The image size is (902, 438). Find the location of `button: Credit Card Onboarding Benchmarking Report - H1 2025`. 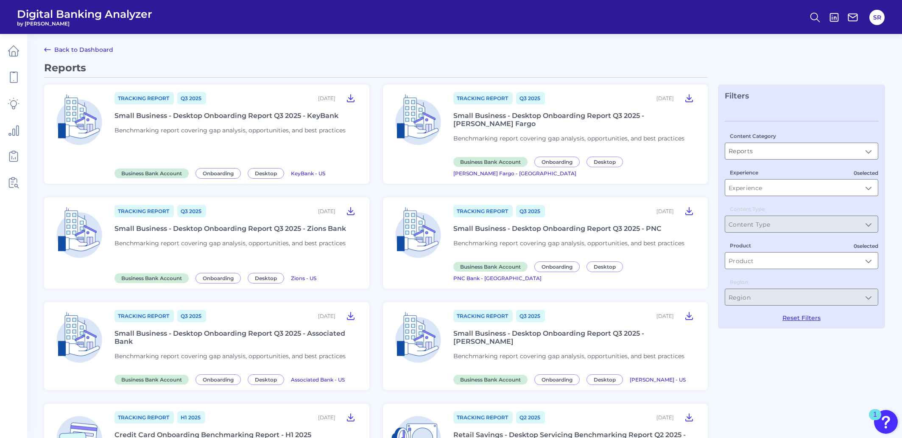

button: Credit Card Onboarding Benchmarking Report - H1 2025 is located at coordinates (351, 417).